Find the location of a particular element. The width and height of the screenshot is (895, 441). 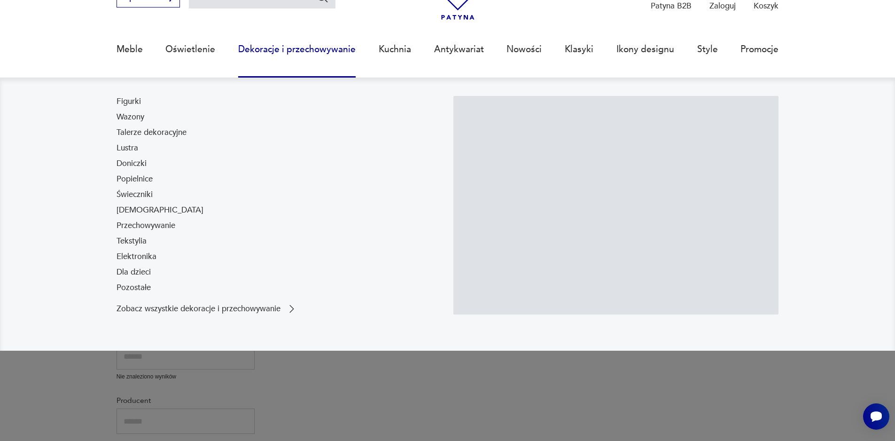

a: Przechowywanie is located at coordinates (146, 226).